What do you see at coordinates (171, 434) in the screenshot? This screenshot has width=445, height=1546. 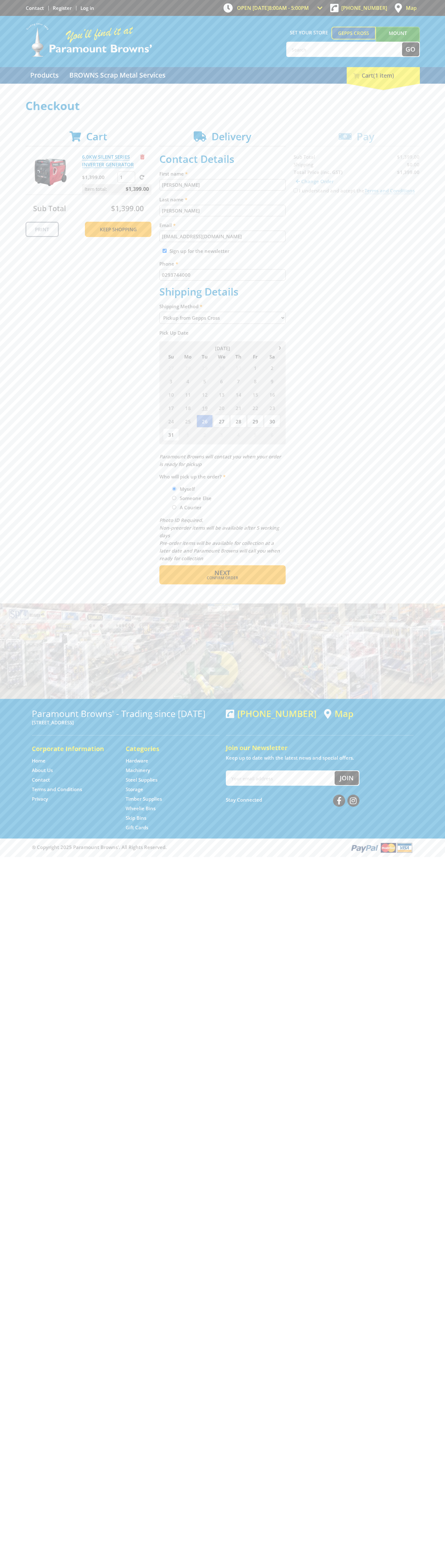 I see `span: 31` at bounding box center [171, 434].